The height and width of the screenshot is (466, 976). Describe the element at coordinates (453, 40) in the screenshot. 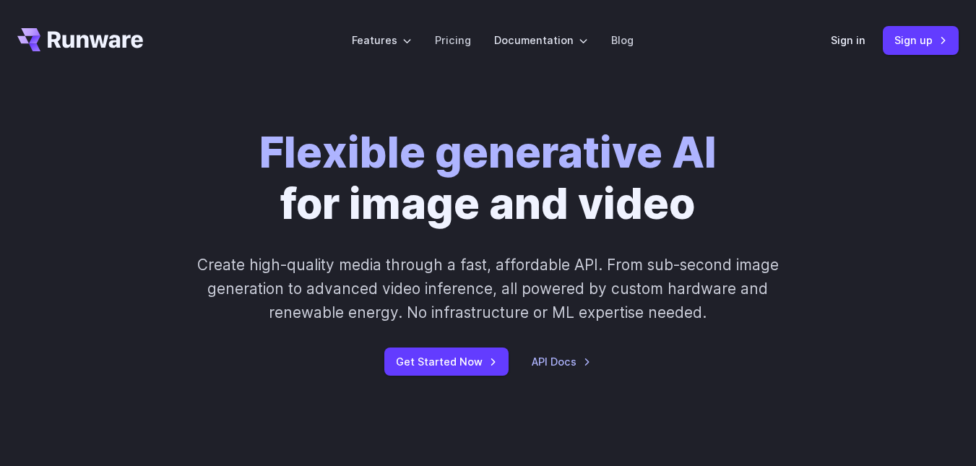

I see `a: Pricing` at that location.